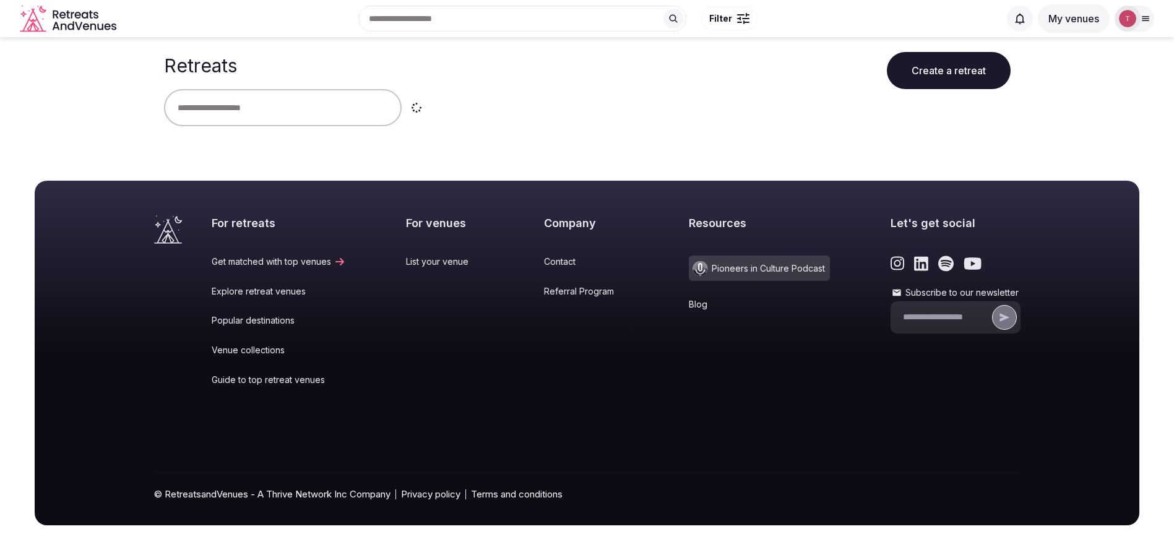  Describe the element at coordinates (201, 66) in the screenshot. I see `h1: Retreats` at that location.